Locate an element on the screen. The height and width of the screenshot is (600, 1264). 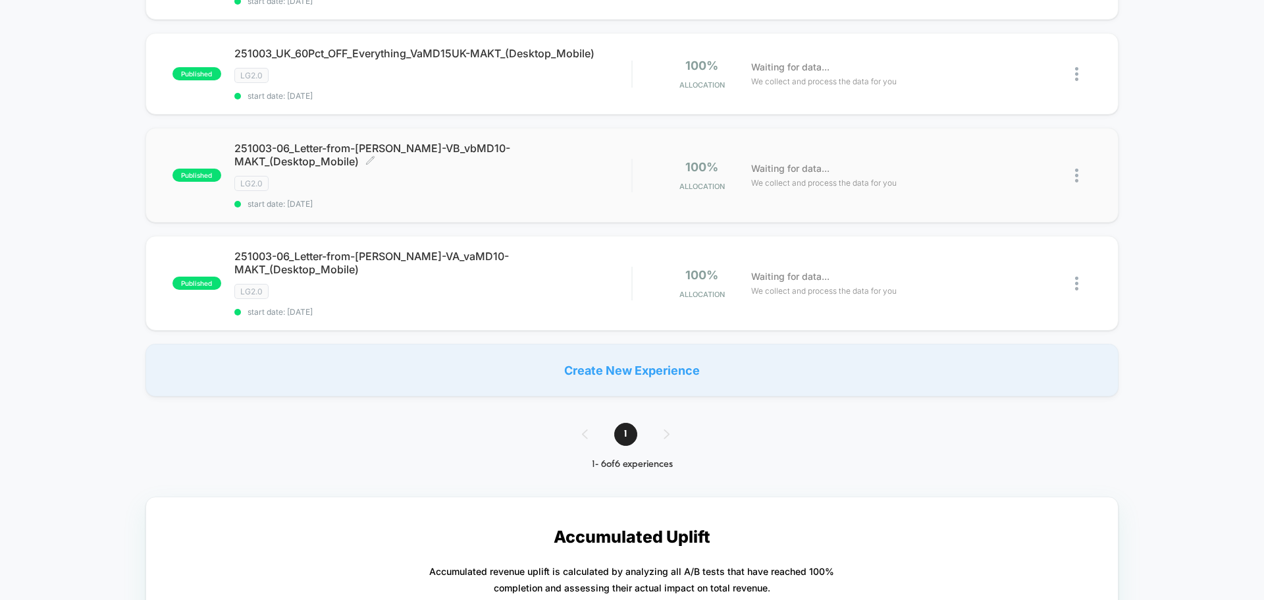
p: Accumulated Uplift is located at coordinates (632, 536).